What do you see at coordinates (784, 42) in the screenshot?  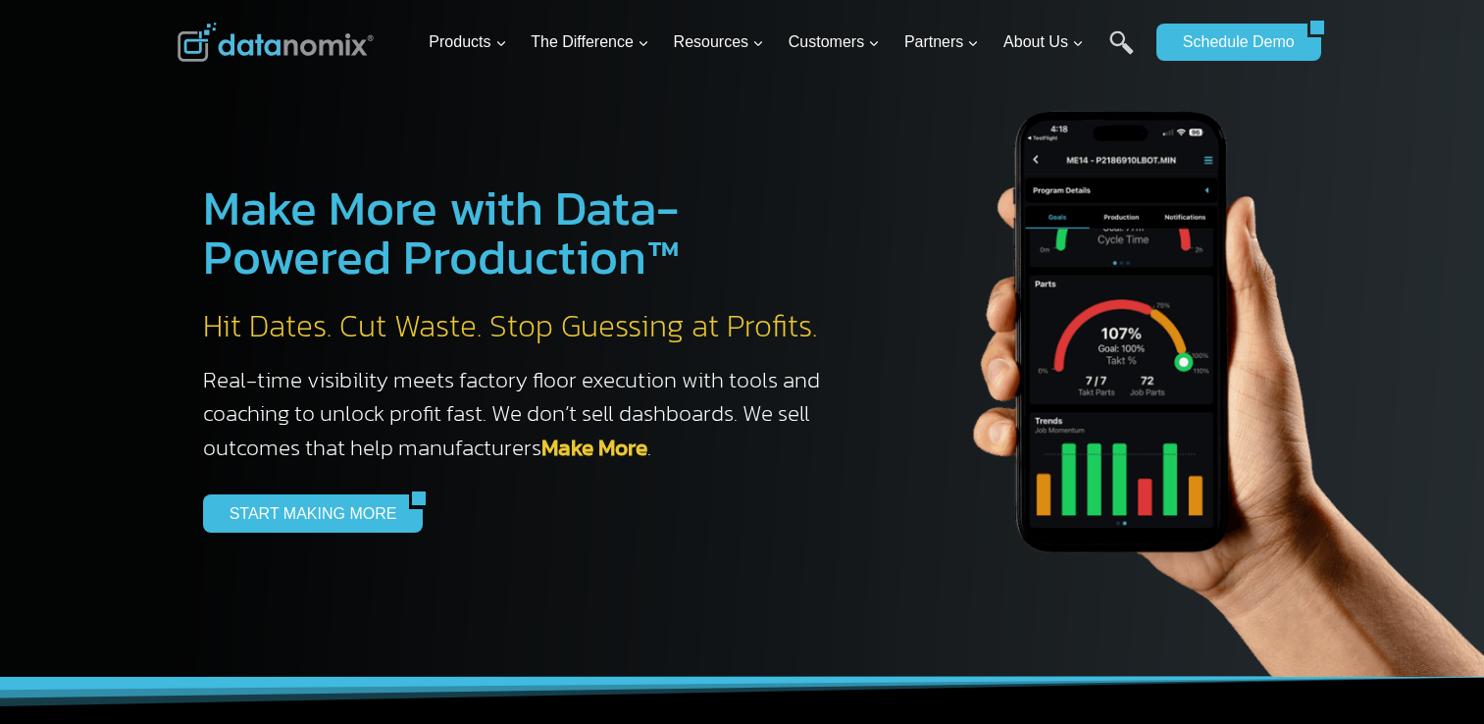 I see `nav: Primary Navigation` at bounding box center [784, 42].